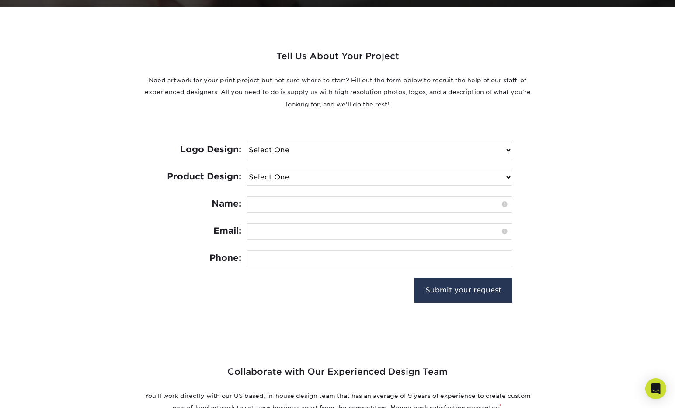  Describe the element at coordinates (464, 290) in the screenshot. I see `input: Submit your request` at that location.